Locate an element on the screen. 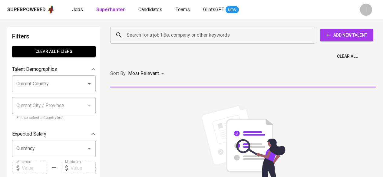 The height and width of the screenshot is (177, 383). a: GlintsGPT NEW is located at coordinates (221, 10).